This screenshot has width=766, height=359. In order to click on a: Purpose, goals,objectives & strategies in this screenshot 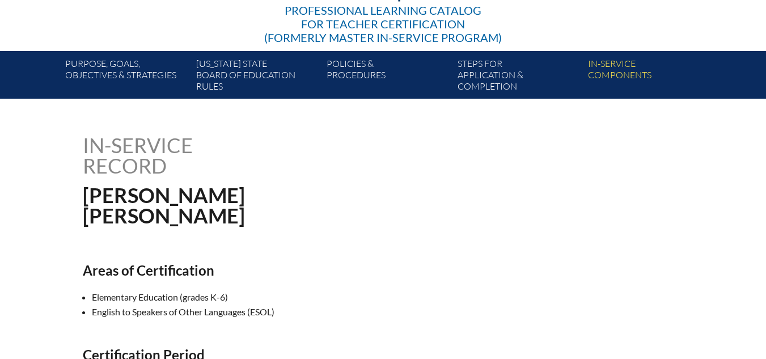, I will do `click(126, 77)`.